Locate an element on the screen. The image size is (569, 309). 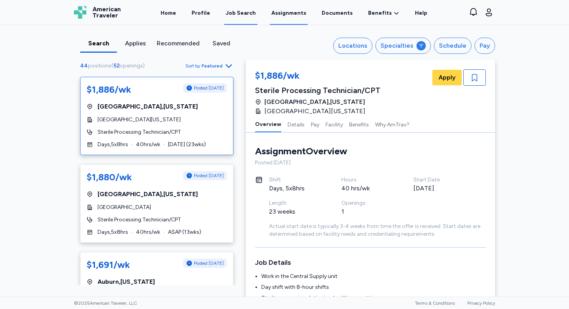
span: © 2025 American Traveler, LLC is located at coordinates (105, 303).